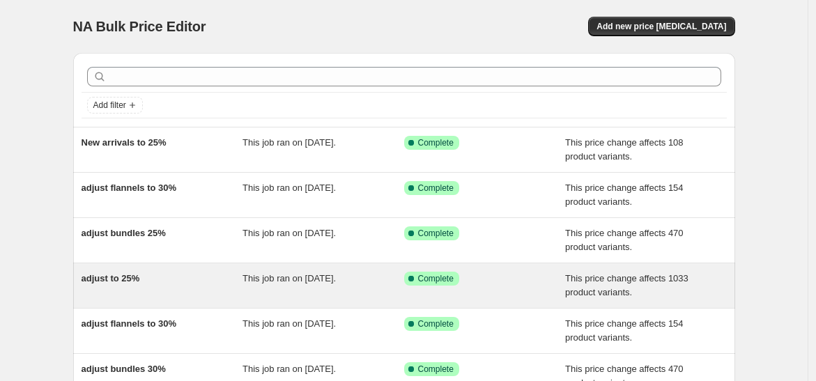 The image size is (816, 381). What do you see at coordinates (625, 240) in the screenshot?
I see `span: This price change affects 470 product variants.` at bounding box center [625, 240].